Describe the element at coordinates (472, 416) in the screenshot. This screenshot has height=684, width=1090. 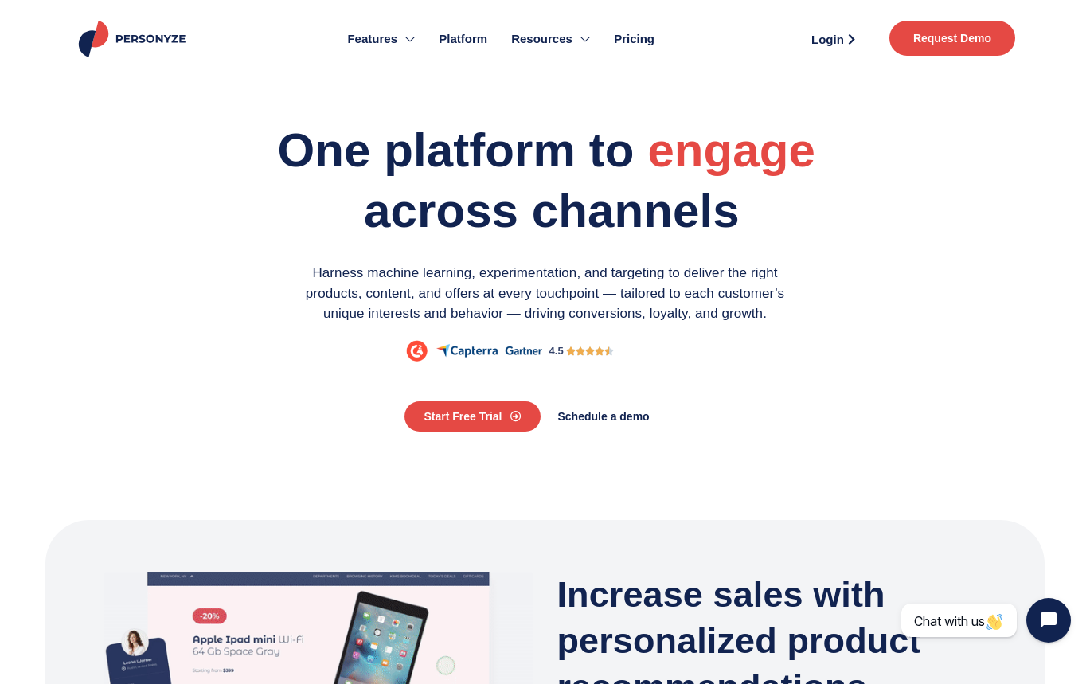
I see `a: Start Free Trial` at that location.